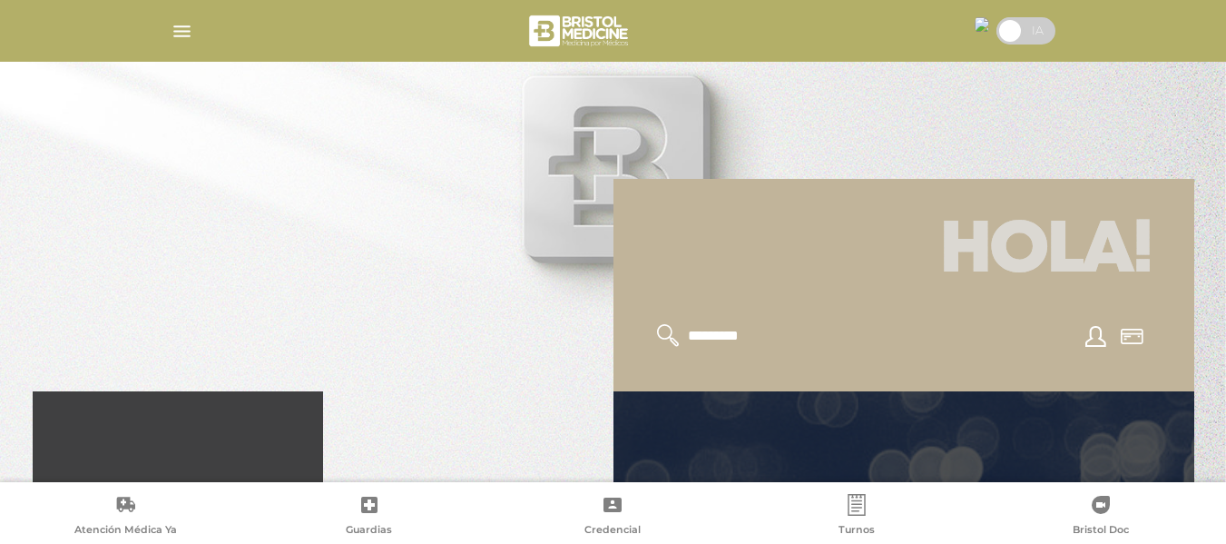  Describe the element at coordinates (182, 31) in the screenshot. I see `img: Cober_menu-lines-white.svg` at that location.